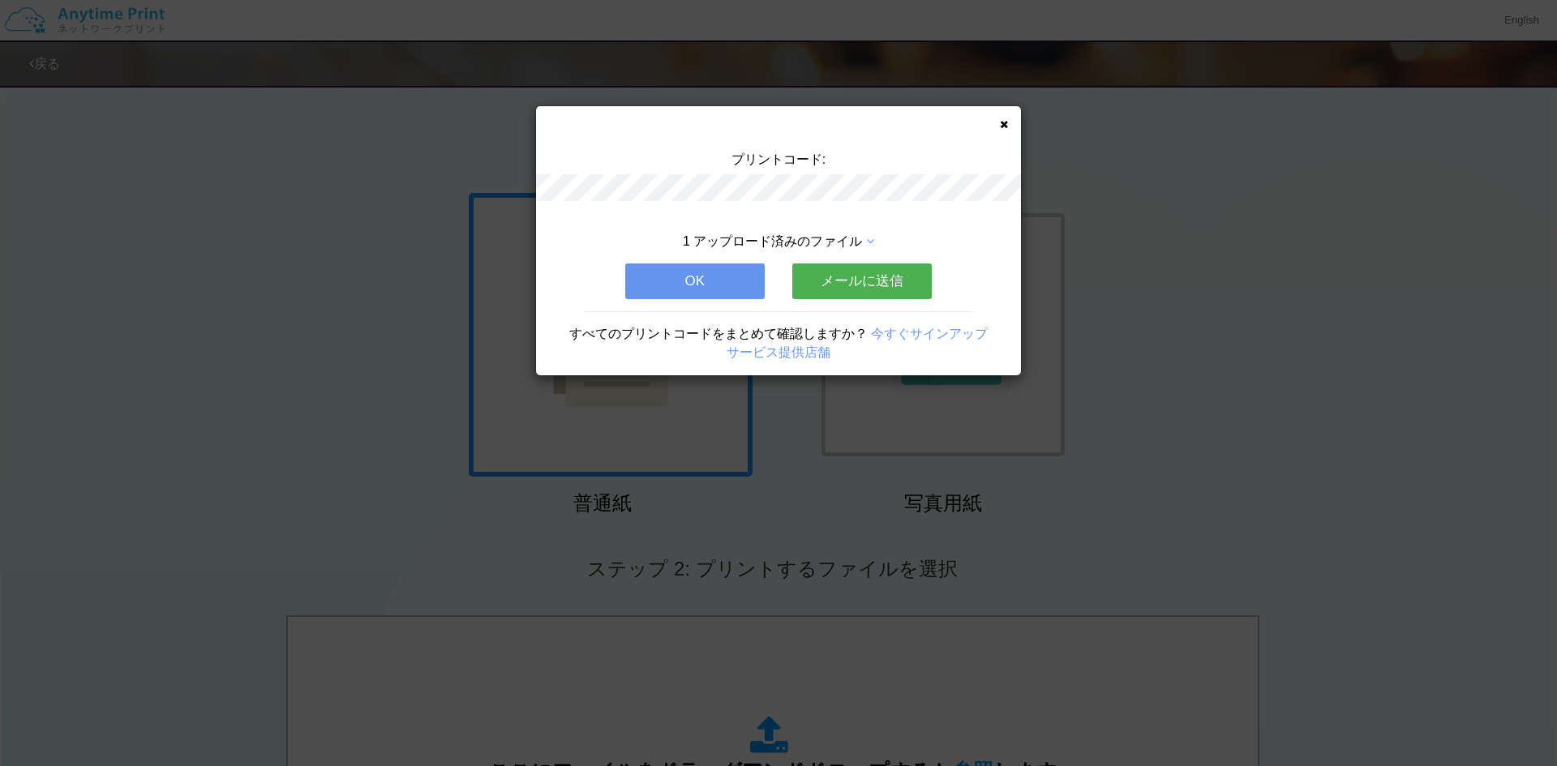 The image size is (1557, 766). What do you see at coordinates (929, 333) in the screenshot?
I see `a: 今すぐサインアップ` at bounding box center [929, 333].